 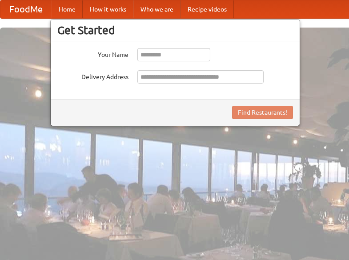 What do you see at coordinates (175, 30) in the screenshot?
I see `h3: Get Started` at bounding box center [175, 30].